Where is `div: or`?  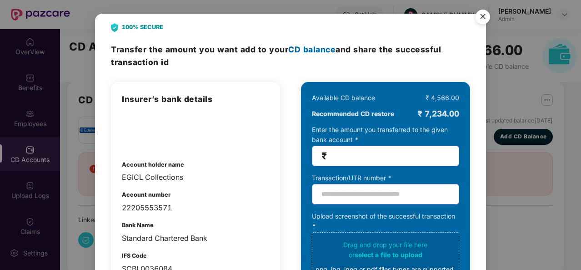 div: or is located at coordinates (386, 255).